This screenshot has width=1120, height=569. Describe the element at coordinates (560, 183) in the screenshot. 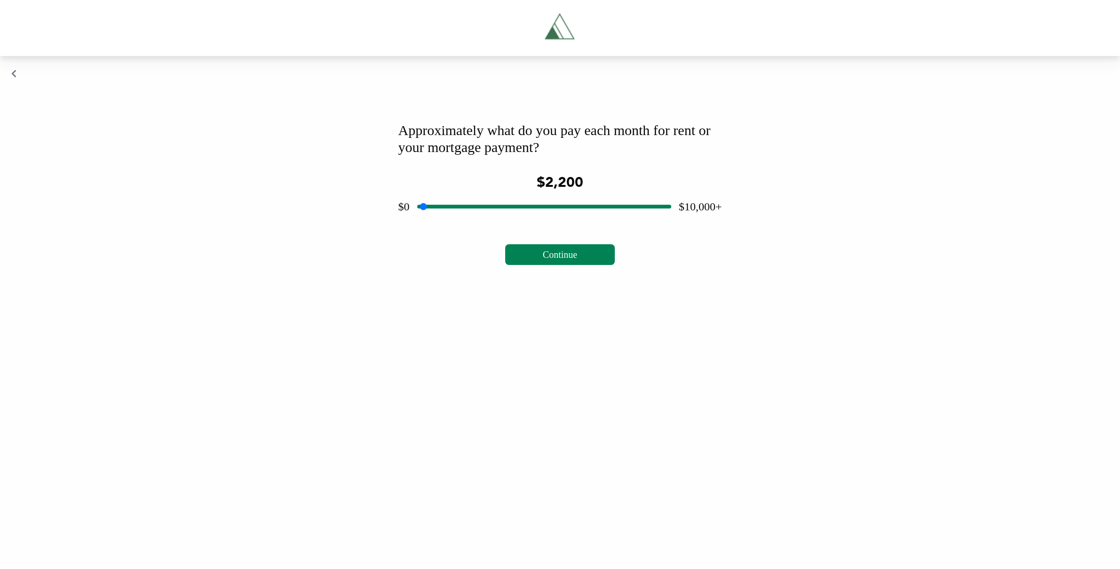

I see `span: $2,200` at that location.